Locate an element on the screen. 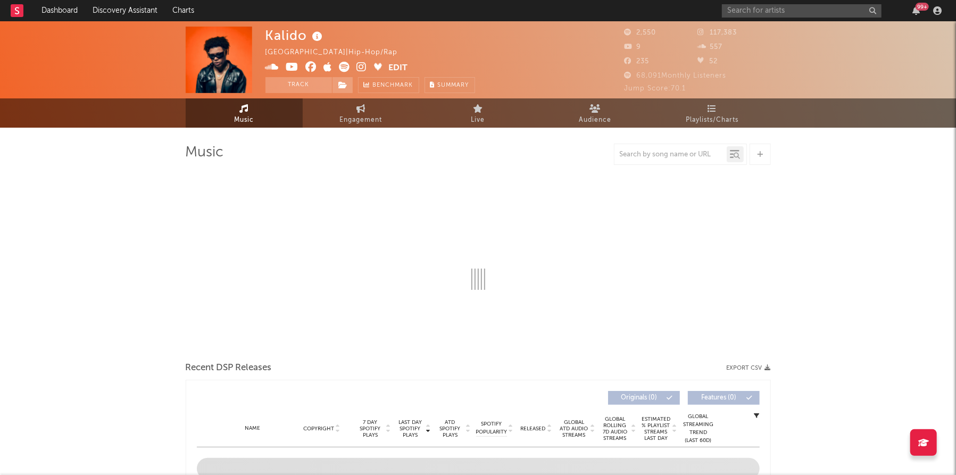 This screenshot has width=956, height=475. button: 99+ is located at coordinates (916, 11).